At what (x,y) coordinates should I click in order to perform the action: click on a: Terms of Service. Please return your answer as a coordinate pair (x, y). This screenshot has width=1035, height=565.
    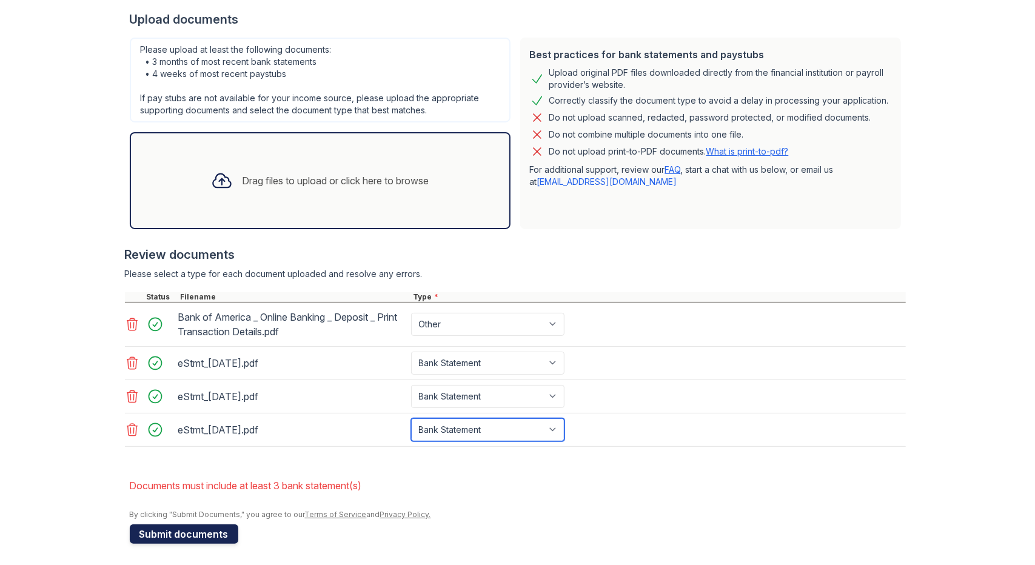
    Looking at the image, I should click on (336, 514).